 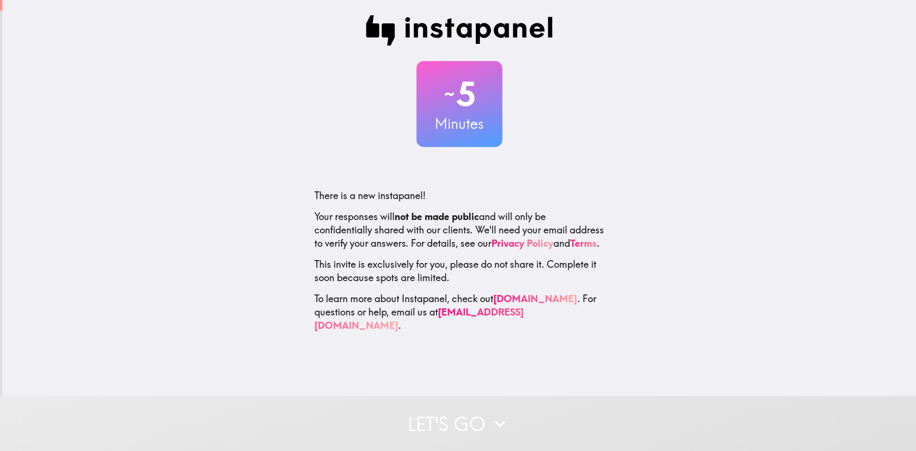 What do you see at coordinates (459, 94) in the screenshot?
I see `h2: 5` at bounding box center [459, 94].